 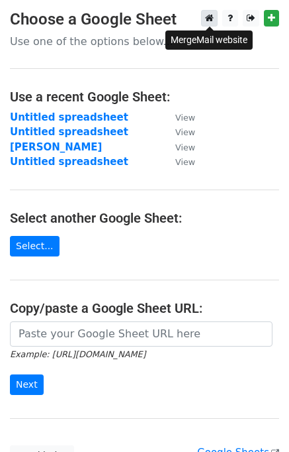 What do you see at coordinates (144, 19) in the screenshot?
I see `h3: Choose a Google Sheet` at bounding box center [144, 19].